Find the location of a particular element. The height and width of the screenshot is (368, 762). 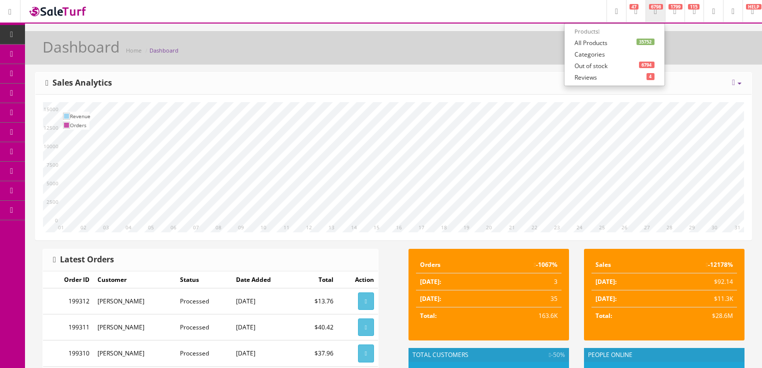

td: Sales is located at coordinates (624, 265).